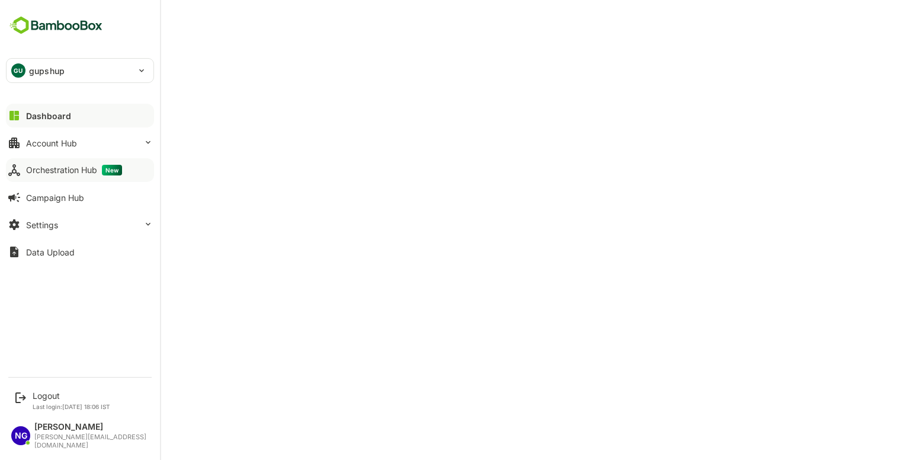  What do you see at coordinates (80, 197) in the screenshot?
I see `button: Campaign Hub` at bounding box center [80, 197].